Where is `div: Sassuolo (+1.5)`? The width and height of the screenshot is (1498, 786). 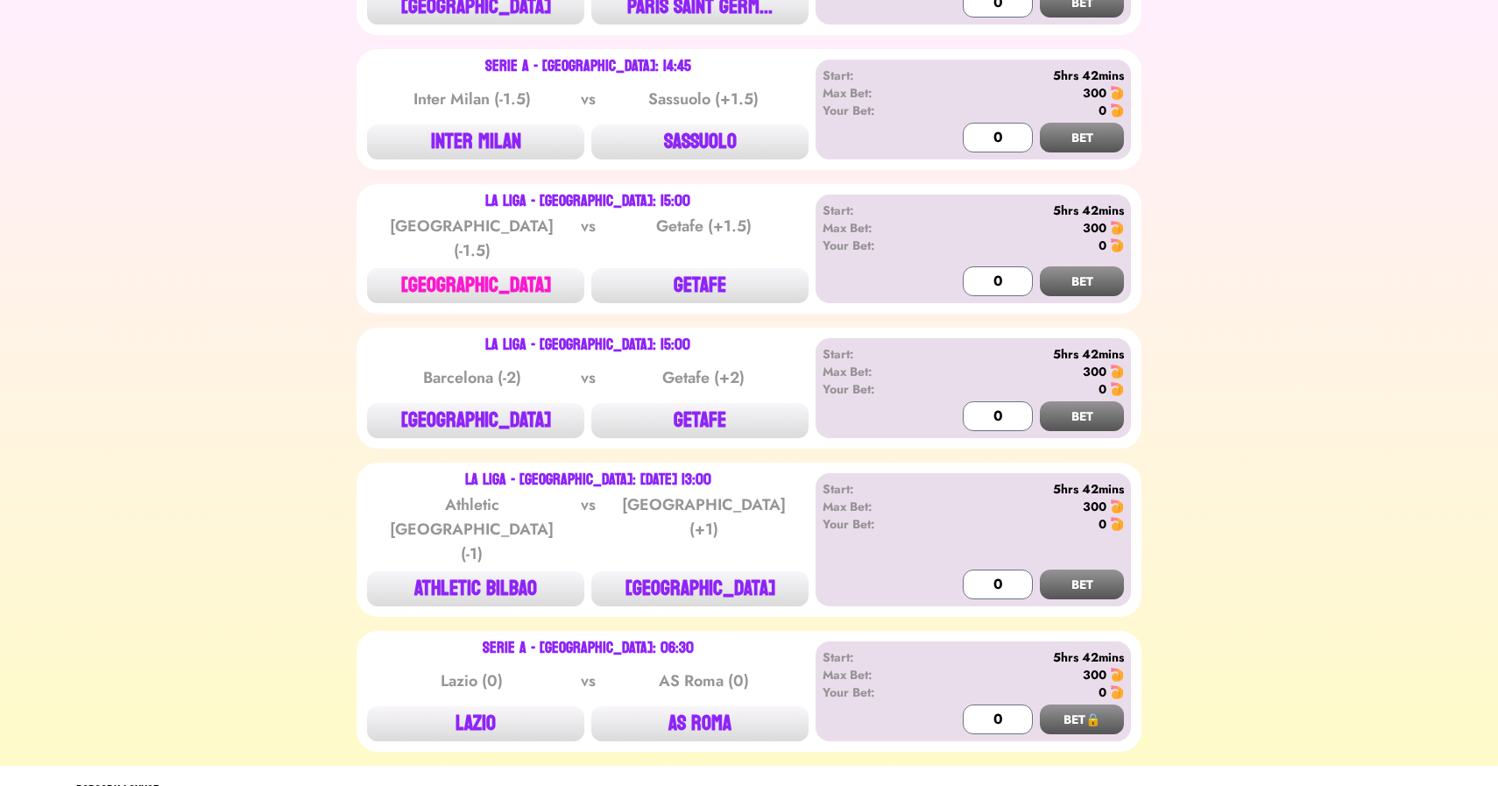 div: Sassuolo (+1.5) is located at coordinates (703, 99).